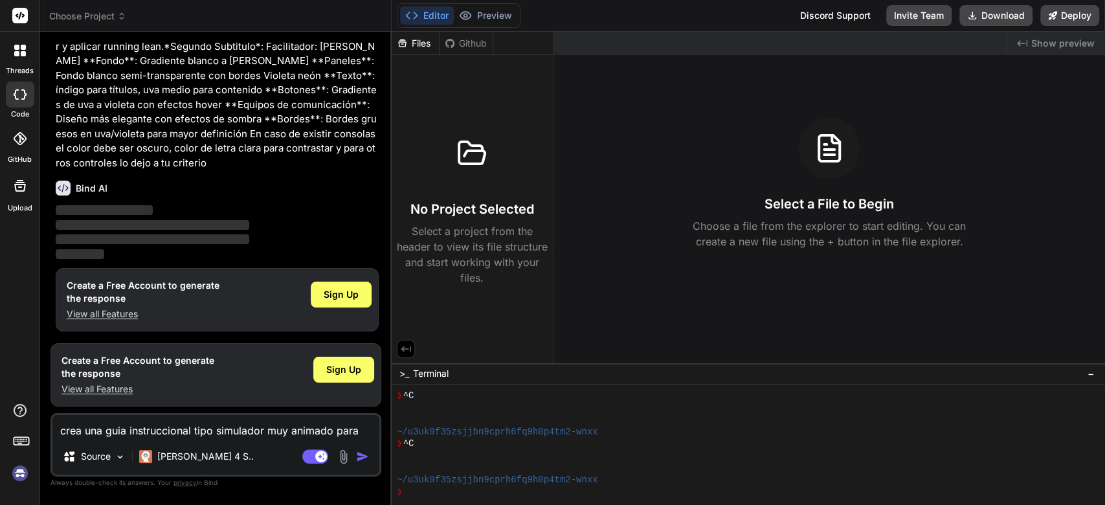 The width and height of the screenshot is (1105, 505). Describe the element at coordinates (120, 456) in the screenshot. I see `img: Pick Models` at that location.